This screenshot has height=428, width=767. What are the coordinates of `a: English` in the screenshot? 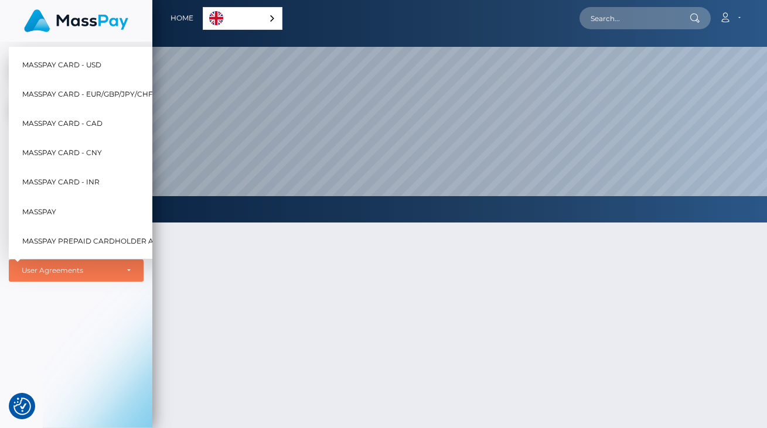 It's located at (242, 18).